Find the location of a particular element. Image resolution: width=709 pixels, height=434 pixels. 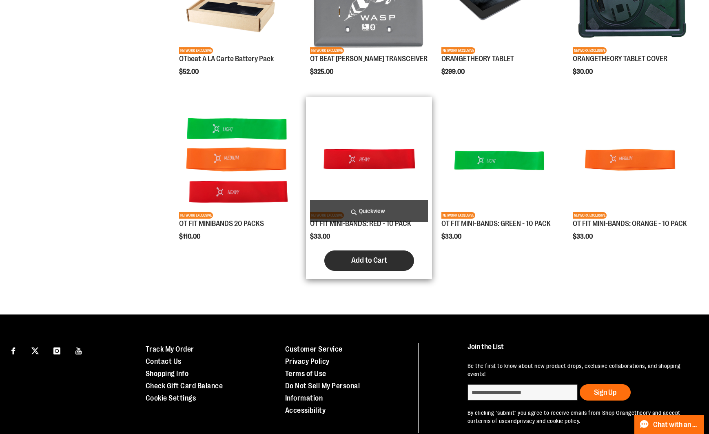

button: Chat with an Expert is located at coordinates (669, 424).